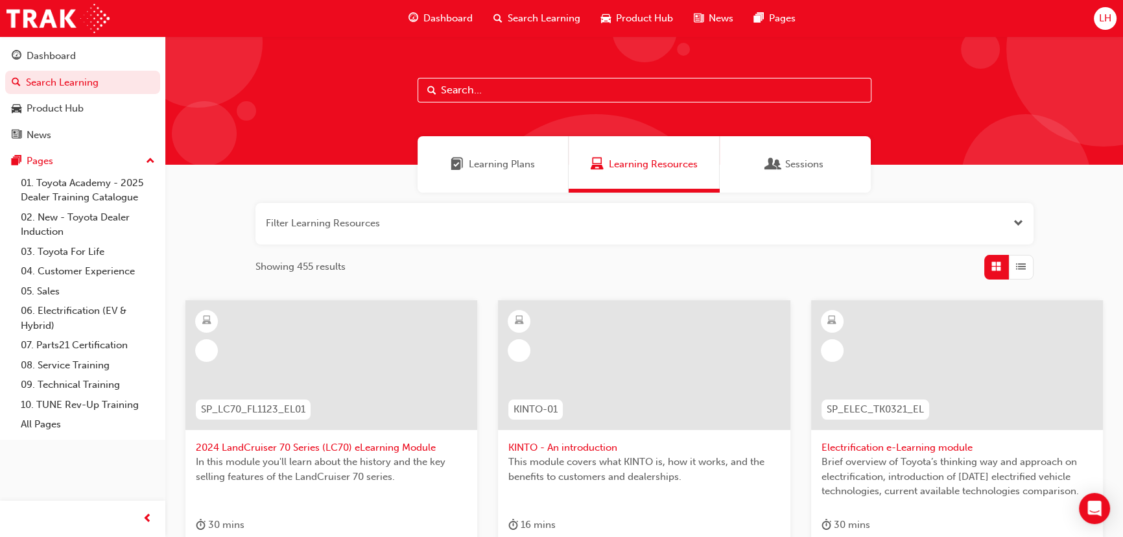  Describe the element at coordinates (644, 447) in the screenshot. I see `span: KINTO - An introduction` at that location.